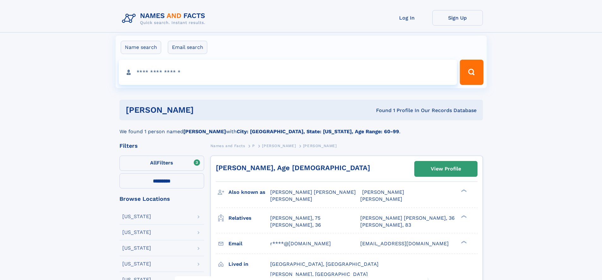 Image resolution: width=602 pixels, height=280 pixels. I want to click on span: P, so click(254, 146).